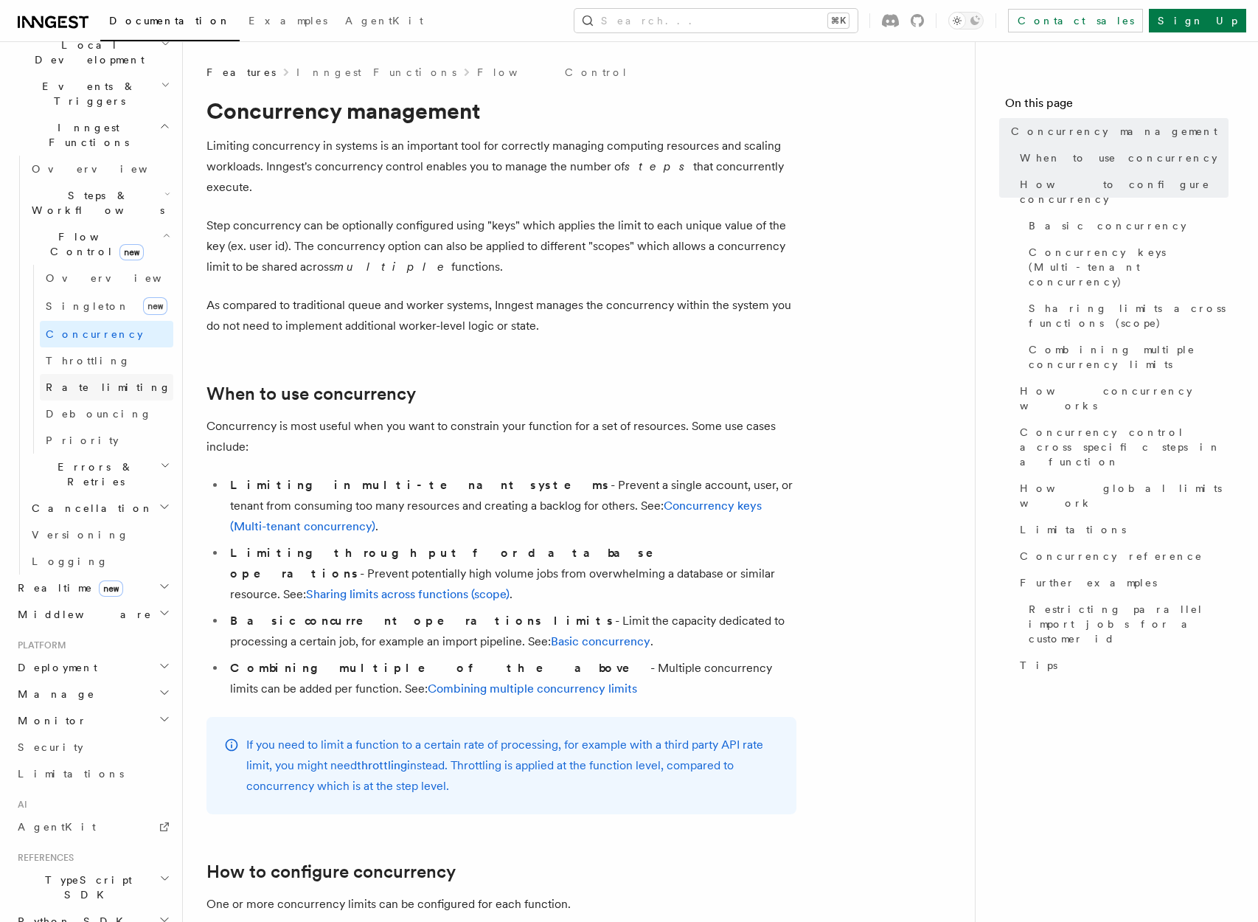 This screenshot has width=1258, height=922. I want to click on span: AI, so click(19, 805).